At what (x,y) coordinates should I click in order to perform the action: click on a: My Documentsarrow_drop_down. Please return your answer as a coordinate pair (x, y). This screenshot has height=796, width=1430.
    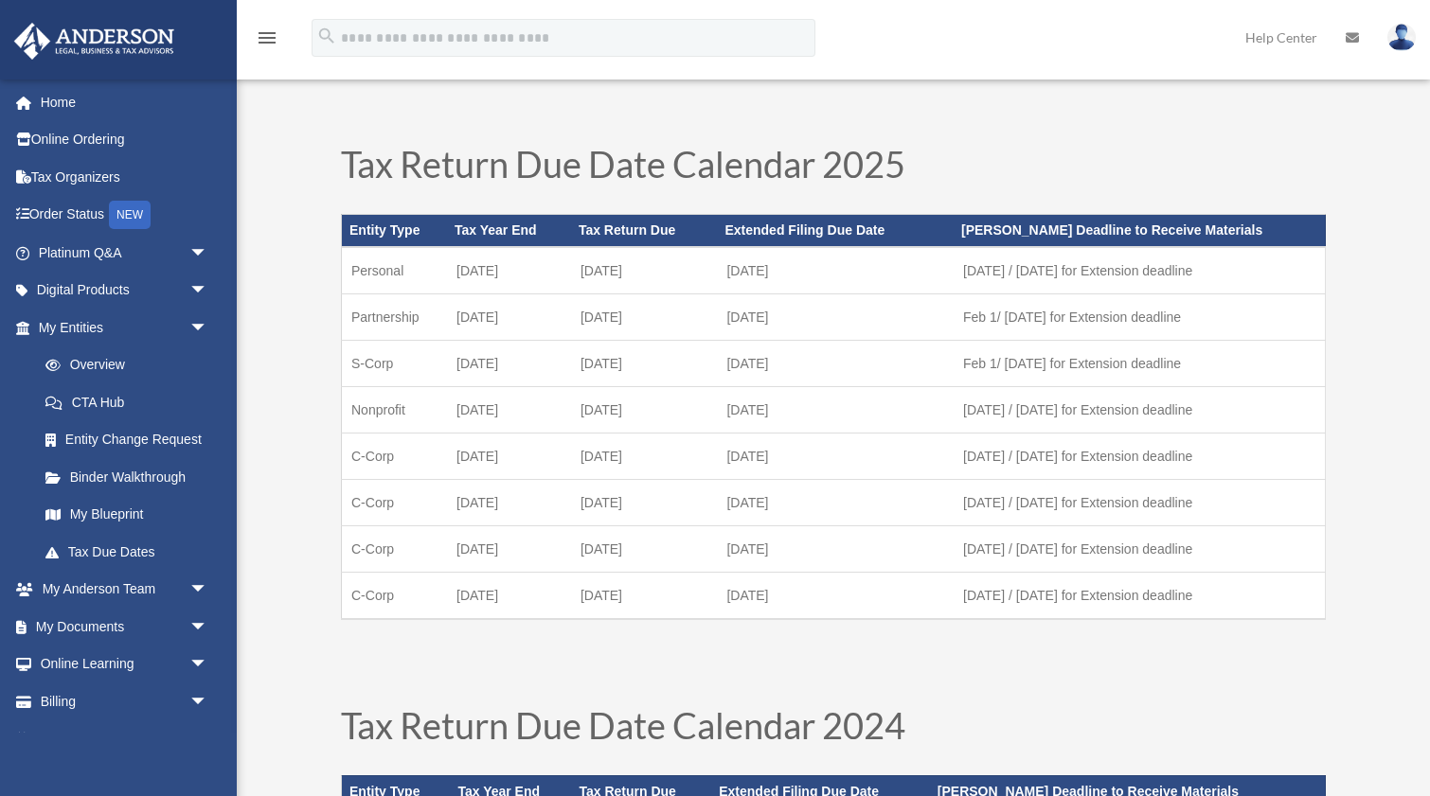
    Looking at the image, I should click on (125, 627).